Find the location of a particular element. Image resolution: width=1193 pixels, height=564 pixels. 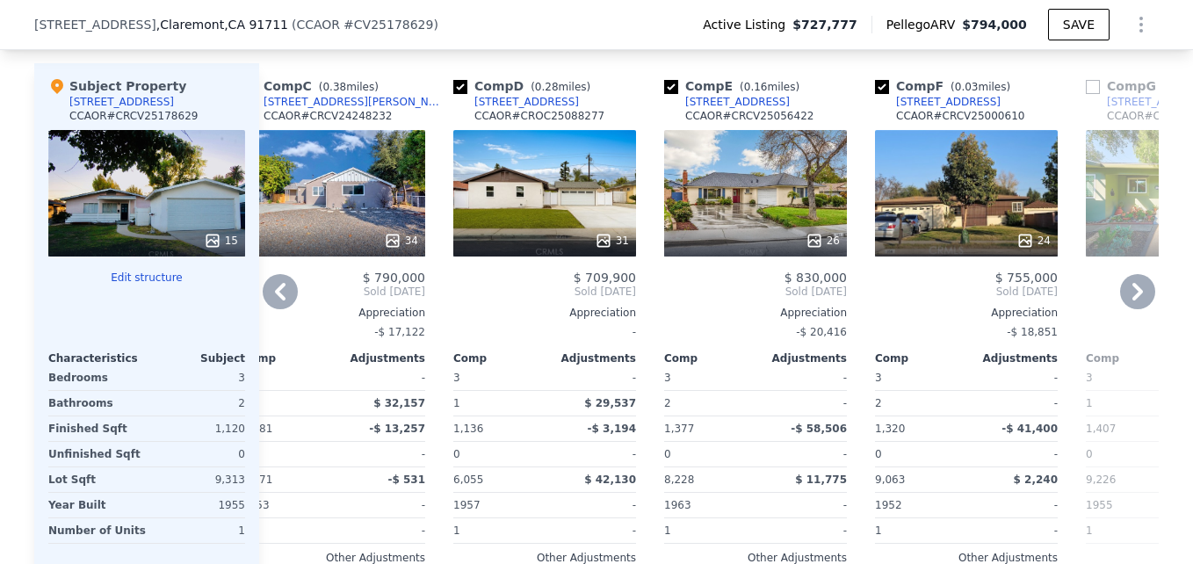

span: -$ 17,122 is located at coordinates (400, 332).